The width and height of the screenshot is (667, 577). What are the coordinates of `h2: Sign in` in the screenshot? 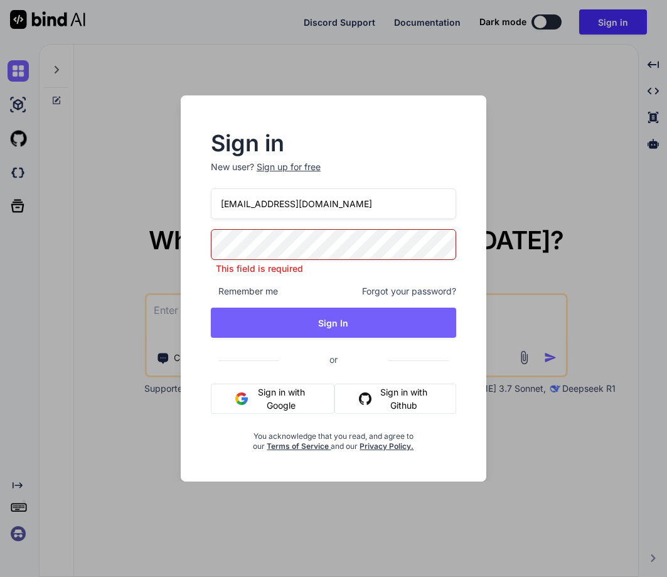 It's located at (333, 143).